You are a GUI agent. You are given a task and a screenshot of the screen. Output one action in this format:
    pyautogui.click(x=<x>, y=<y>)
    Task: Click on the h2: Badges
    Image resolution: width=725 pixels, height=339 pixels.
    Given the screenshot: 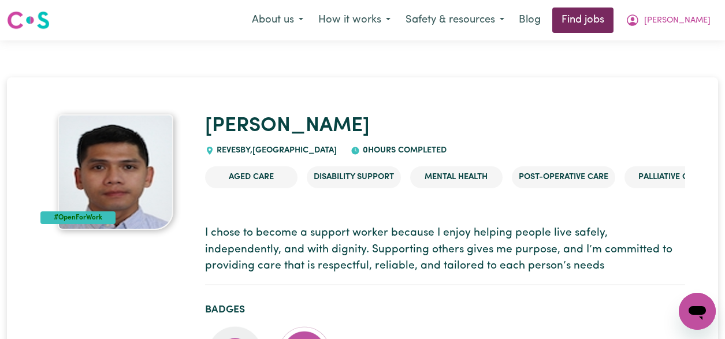 What is the action you would take?
    pyautogui.click(x=445, y=310)
    